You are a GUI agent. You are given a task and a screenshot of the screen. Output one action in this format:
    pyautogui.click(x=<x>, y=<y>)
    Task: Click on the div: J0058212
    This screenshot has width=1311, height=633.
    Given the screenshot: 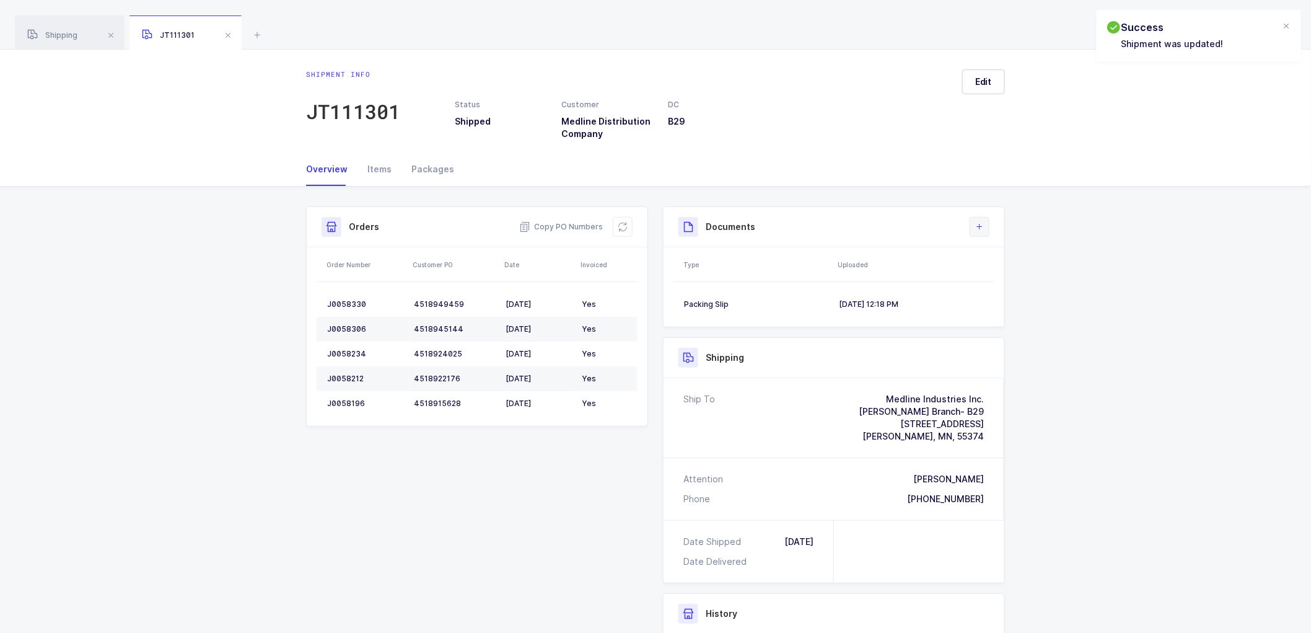 What is the action you would take?
    pyautogui.click(x=366, y=379)
    